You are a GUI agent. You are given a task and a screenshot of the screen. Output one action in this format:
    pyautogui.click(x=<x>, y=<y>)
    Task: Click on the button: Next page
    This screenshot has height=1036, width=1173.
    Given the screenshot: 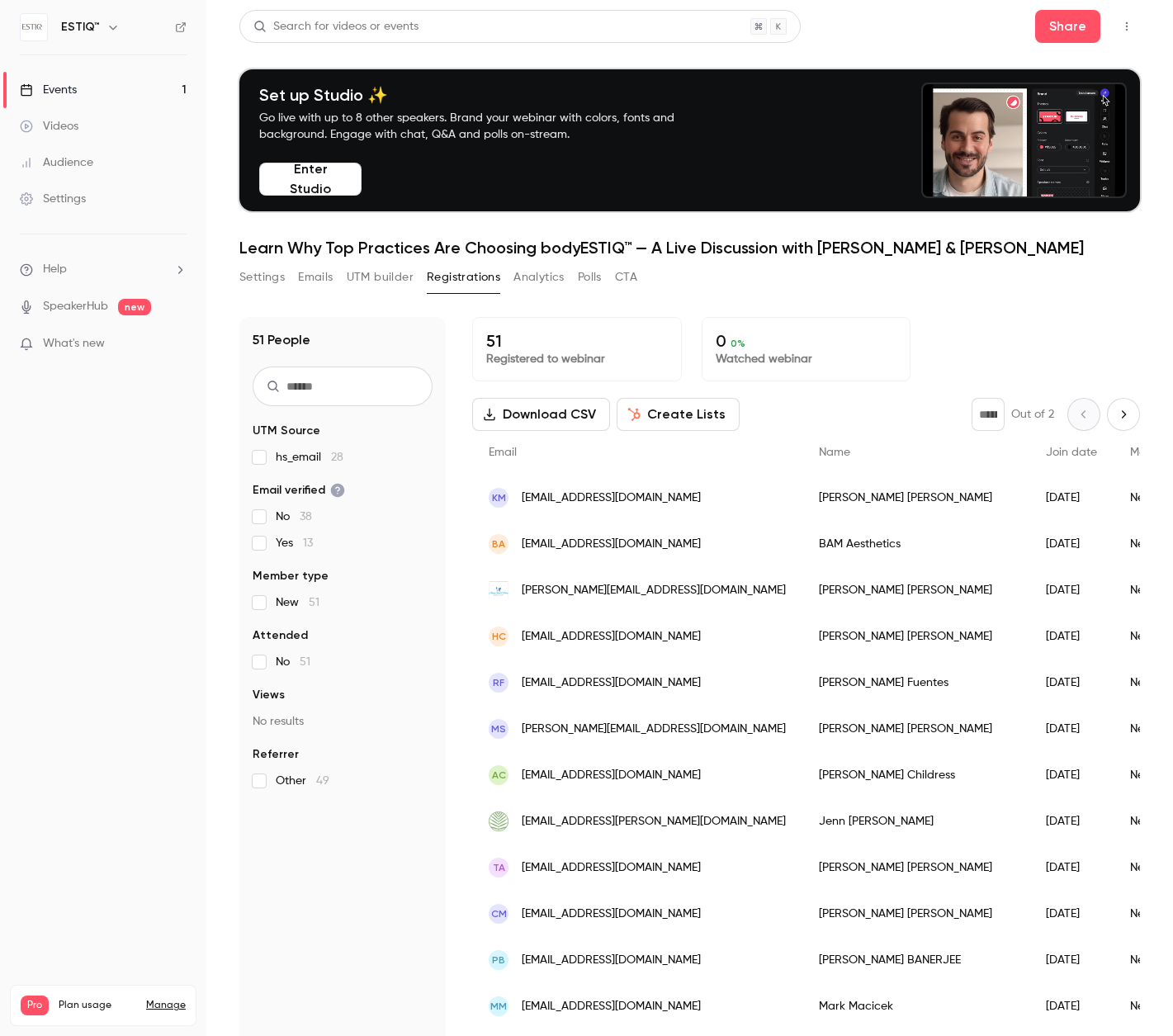 What is the action you would take?
    pyautogui.click(x=1124, y=415)
    